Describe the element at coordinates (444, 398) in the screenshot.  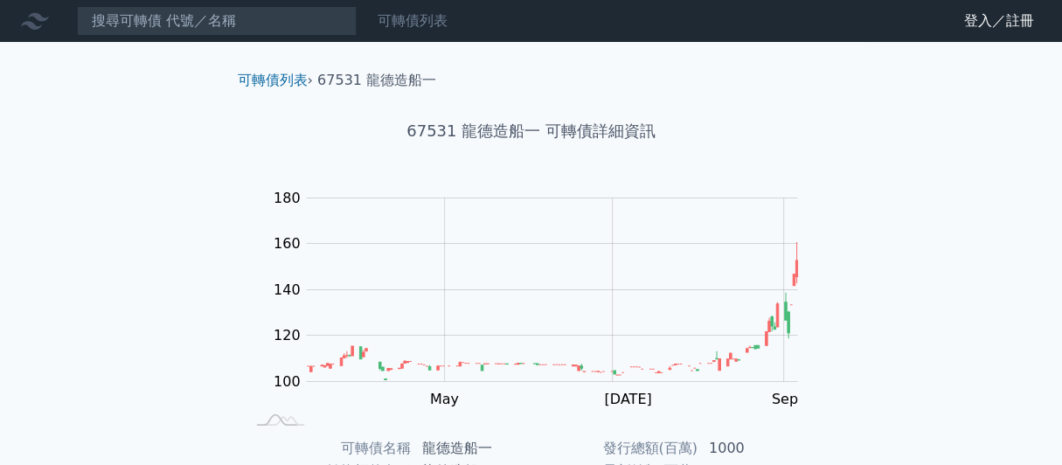
I see `tspan: May` at that location.